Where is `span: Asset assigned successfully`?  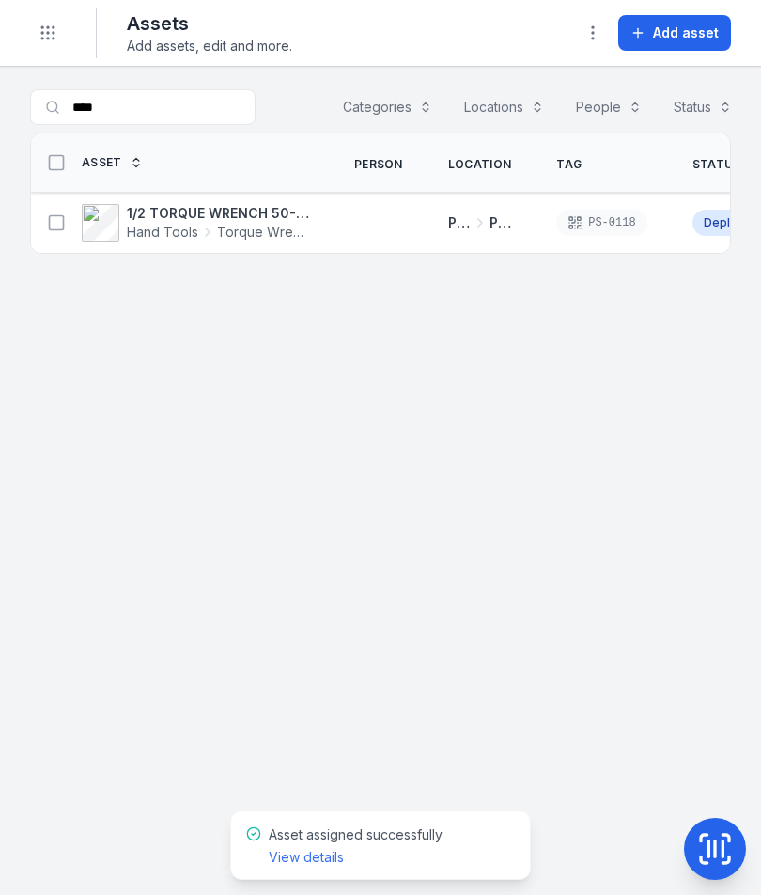 span: Asset assigned successfully is located at coordinates (355, 845).